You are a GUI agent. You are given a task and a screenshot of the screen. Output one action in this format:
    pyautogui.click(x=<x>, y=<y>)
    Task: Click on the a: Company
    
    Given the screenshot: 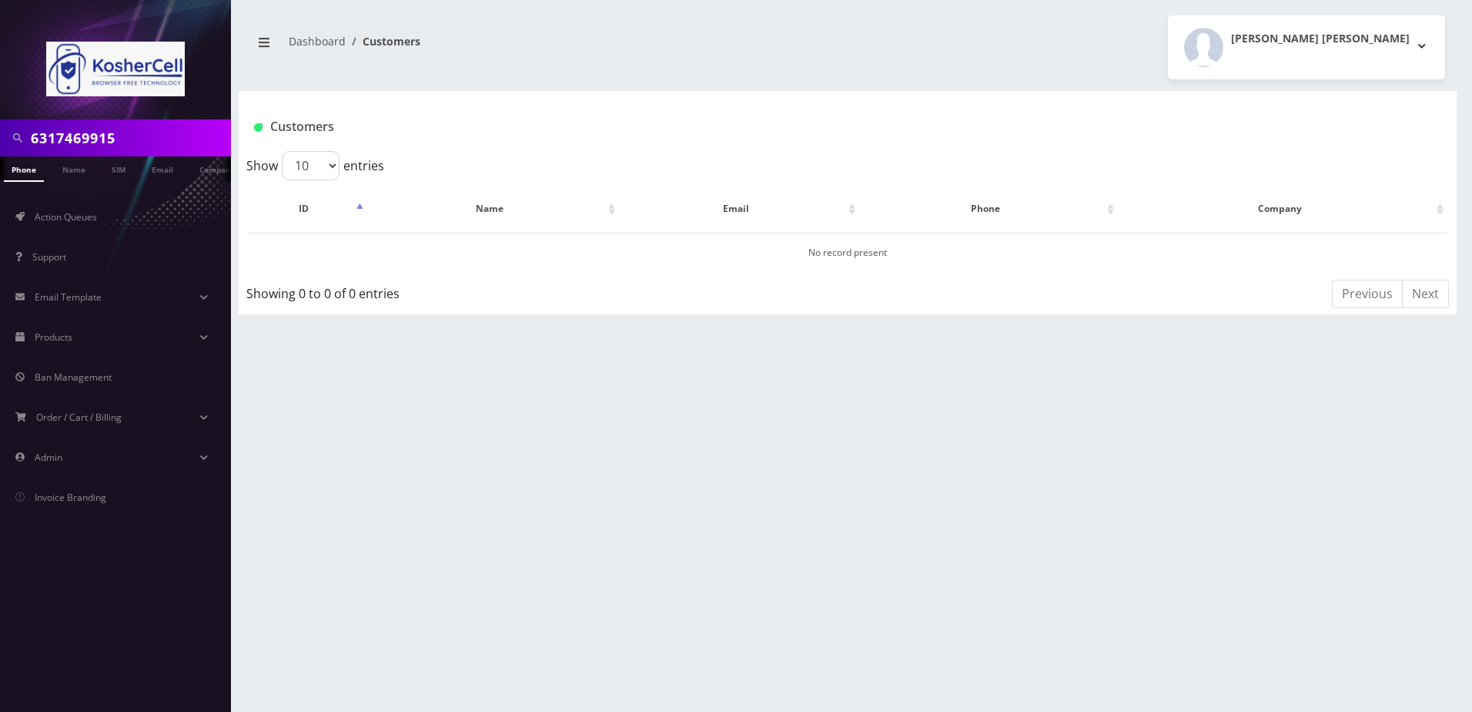 What is the action you would take?
    pyautogui.click(x=217, y=168)
    